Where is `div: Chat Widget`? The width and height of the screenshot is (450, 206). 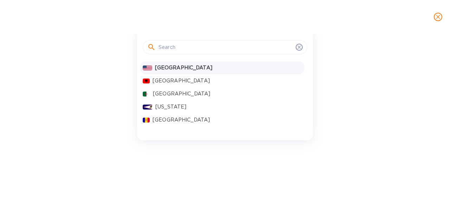 div: Chat Widget is located at coordinates (433, 189).